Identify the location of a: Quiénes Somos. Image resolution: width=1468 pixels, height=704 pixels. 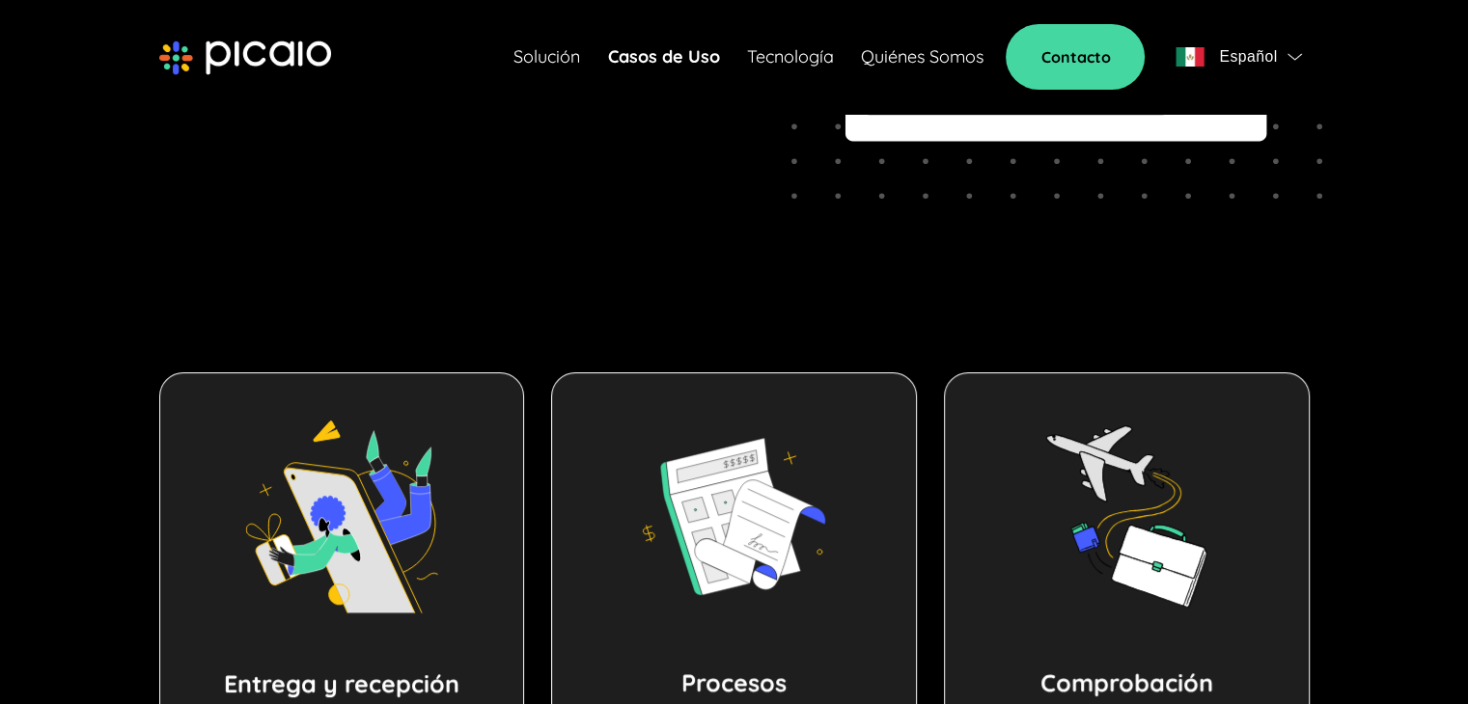
(921, 57).